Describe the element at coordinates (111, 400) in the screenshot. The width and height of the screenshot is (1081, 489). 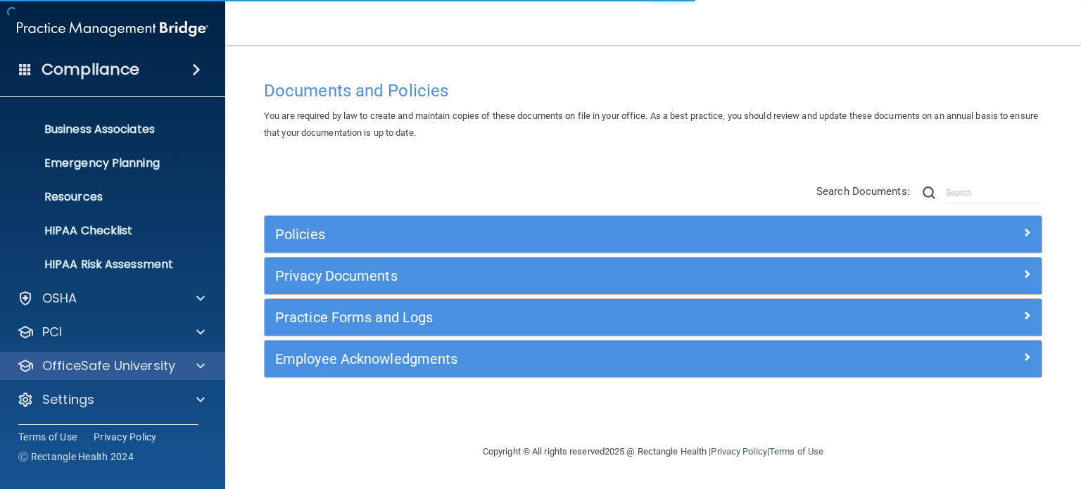
I see `a: Settings` at that location.